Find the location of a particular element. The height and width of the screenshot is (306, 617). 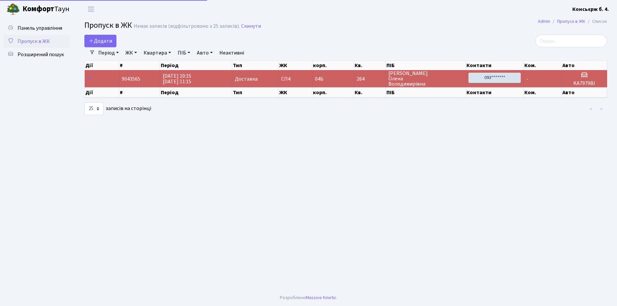

img: logo.png is located at coordinates (13, 9).